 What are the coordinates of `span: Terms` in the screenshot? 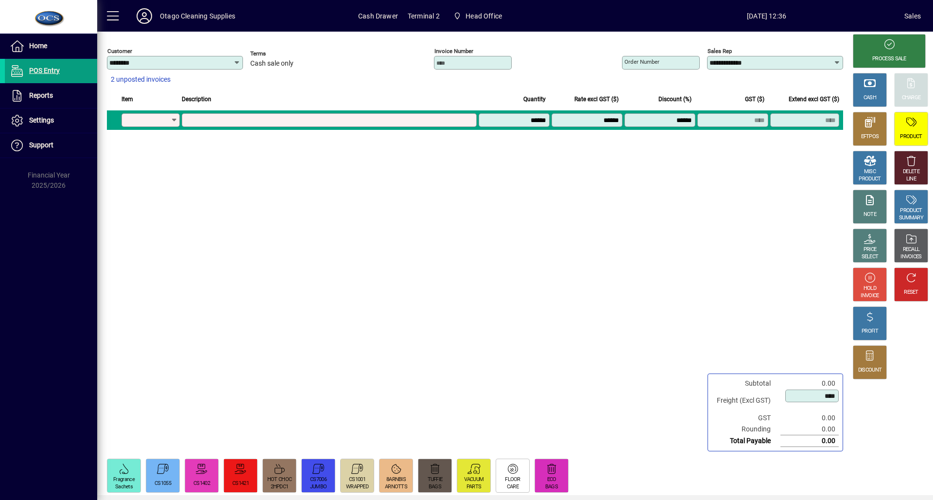 It's located at (280, 53).